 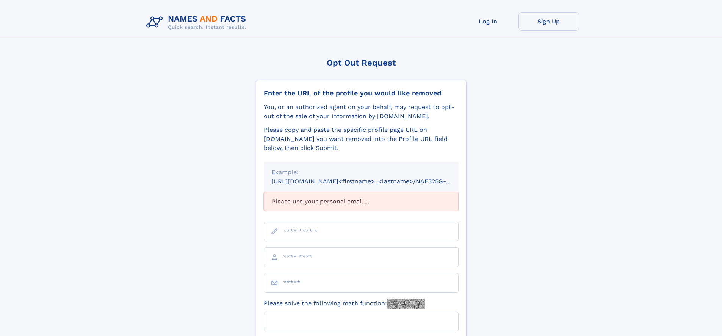 I want to click on div: Please use your personal email ..., so click(x=361, y=202).